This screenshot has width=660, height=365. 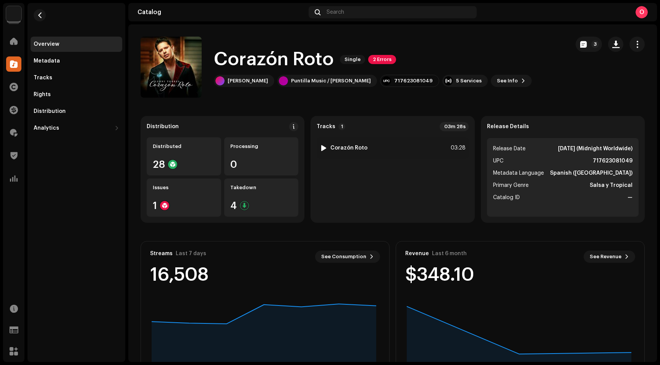 What do you see at coordinates (507, 81) in the screenshot?
I see `span: See Info` at bounding box center [507, 81].